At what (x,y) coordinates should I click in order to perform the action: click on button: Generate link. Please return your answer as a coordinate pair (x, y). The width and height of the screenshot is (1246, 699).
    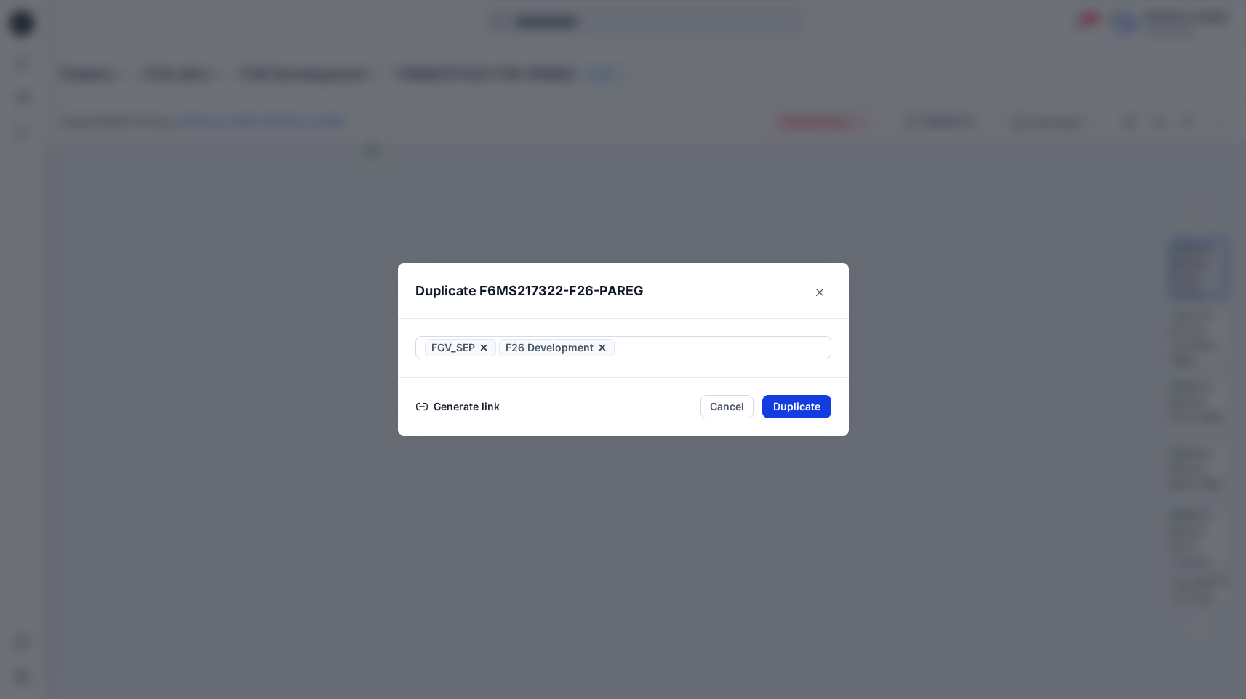
    Looking at the image, I should click on (457, 406).